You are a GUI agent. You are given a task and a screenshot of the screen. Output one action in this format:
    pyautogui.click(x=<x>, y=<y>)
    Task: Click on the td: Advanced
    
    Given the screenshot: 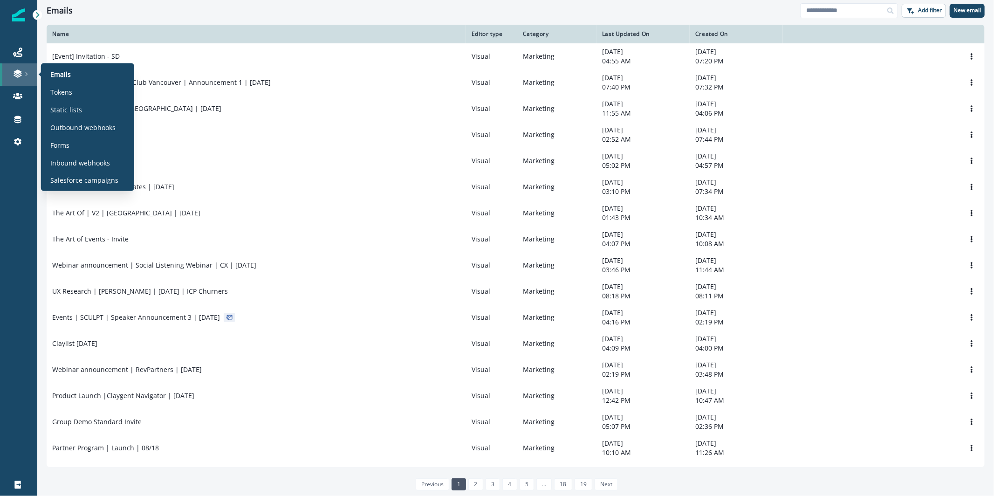 What is the action you would take?
    pyautogui.click(x=492, y=474)
    